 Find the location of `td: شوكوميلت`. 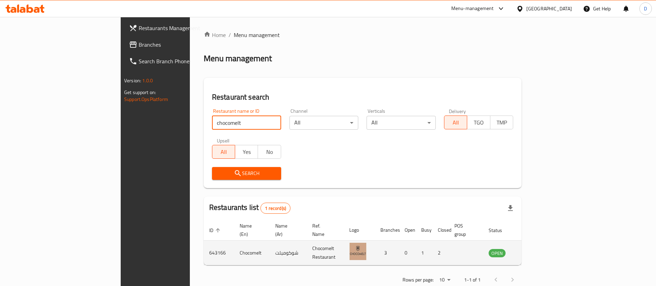

td: شوكوميلت is located at coordinates (288, 253).